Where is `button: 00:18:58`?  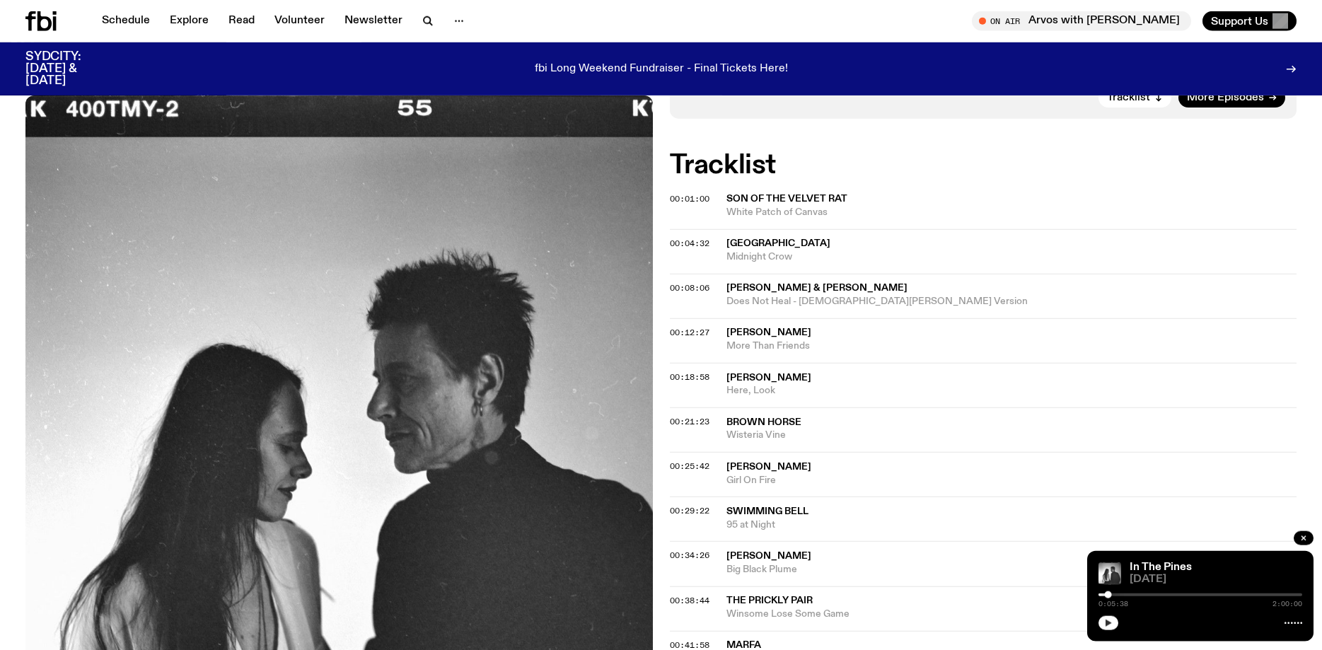
button: 00:18:58 is located at coordinates (690, 377).